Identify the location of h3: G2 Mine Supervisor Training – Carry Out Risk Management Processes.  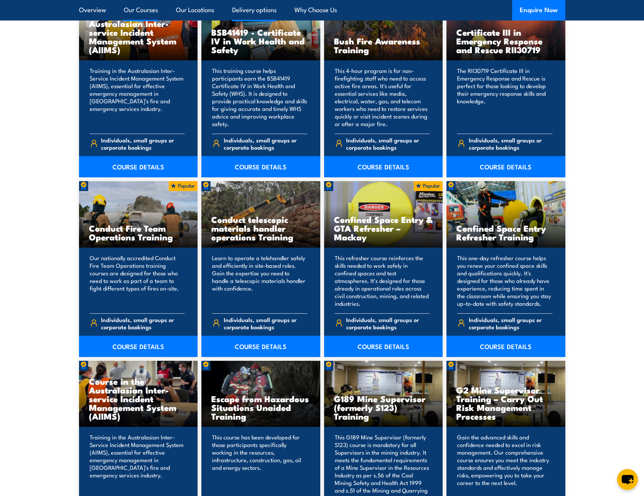
(506, 403).